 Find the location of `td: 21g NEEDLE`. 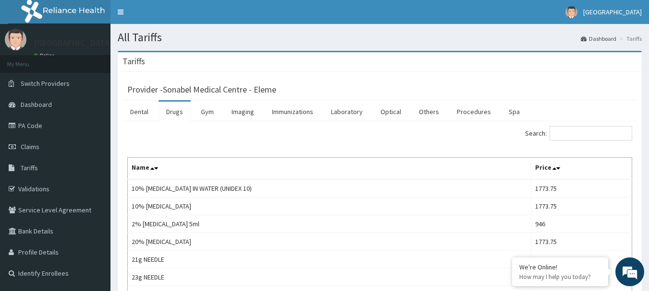

td: 21g NEEDLE is located at coordinates (329, 260).